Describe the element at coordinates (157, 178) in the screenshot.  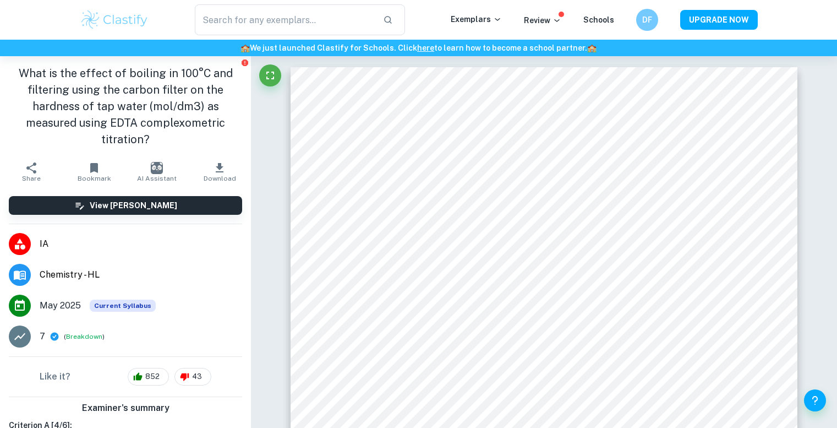
I see `span: AI Assistant` at that location.